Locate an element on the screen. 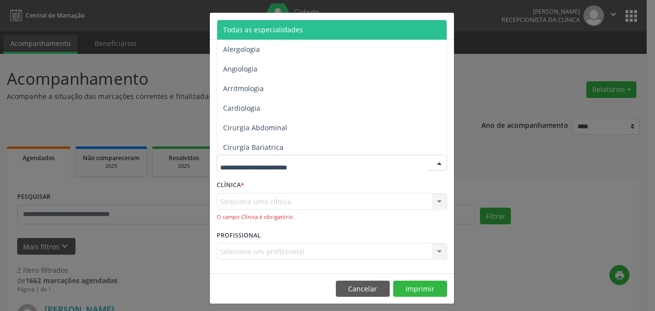 The image size is (655, 311). span: Angiologia is located at coordinates (240, 69).